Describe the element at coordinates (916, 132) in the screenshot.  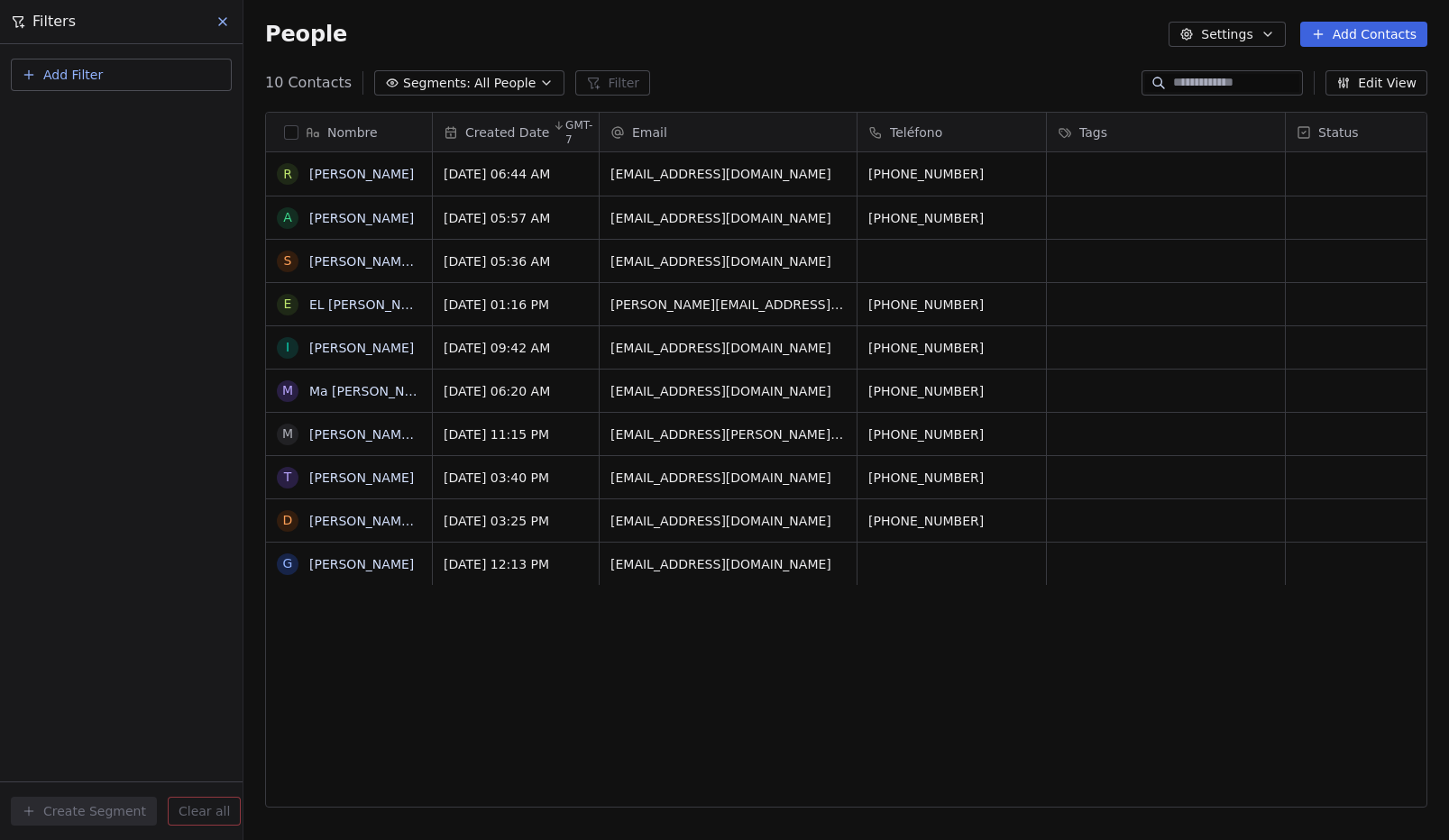
I see `span: Teléfono` at that location.